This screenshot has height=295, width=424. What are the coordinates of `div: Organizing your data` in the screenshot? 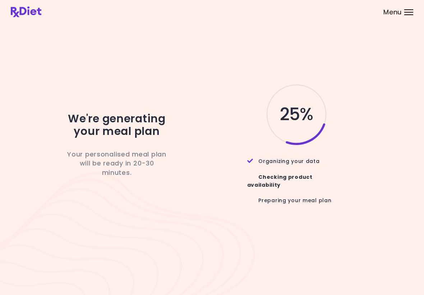 It's located at (297, 157).